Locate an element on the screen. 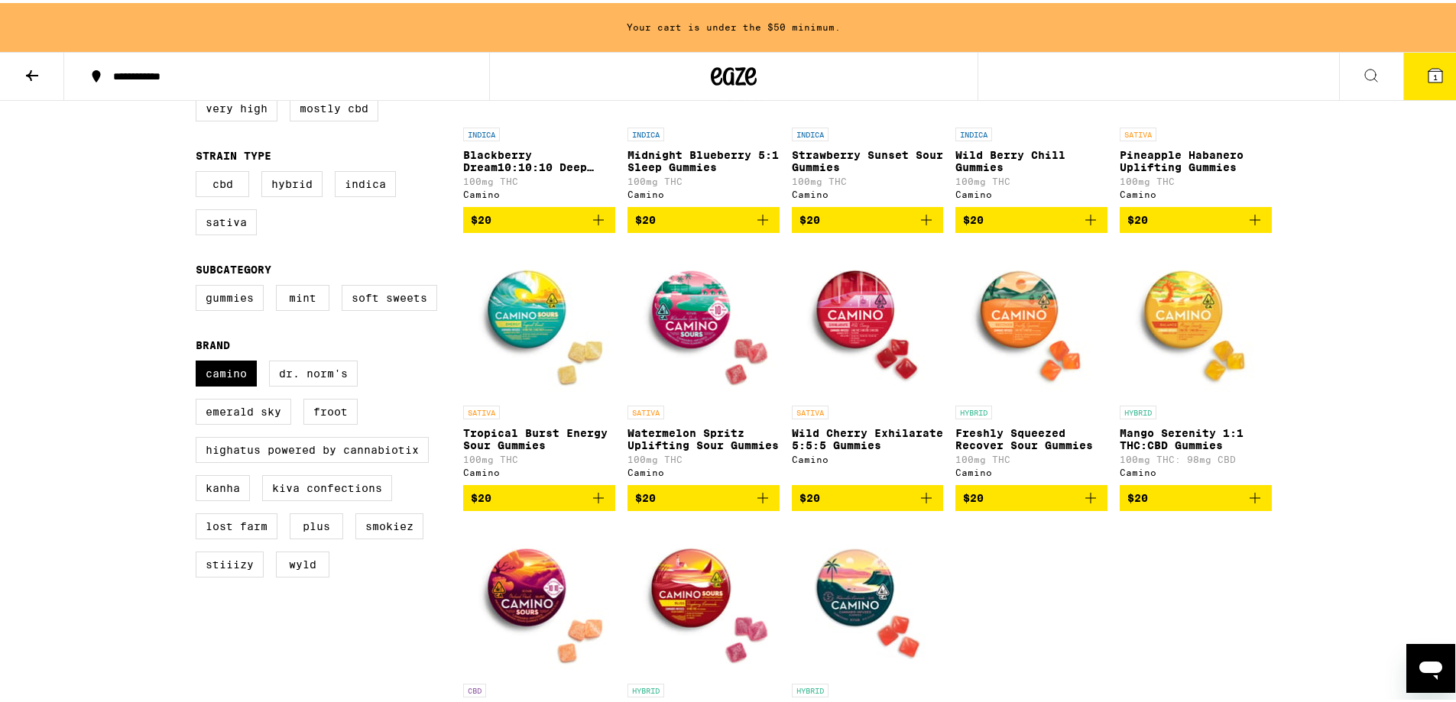  label: WYLD is located at coordinates (303, 562).